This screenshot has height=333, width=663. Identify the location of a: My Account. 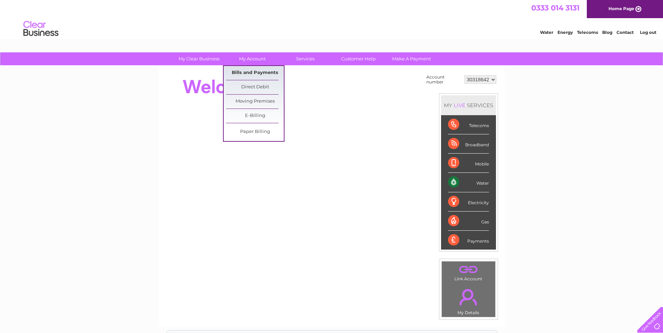
(252, 59).